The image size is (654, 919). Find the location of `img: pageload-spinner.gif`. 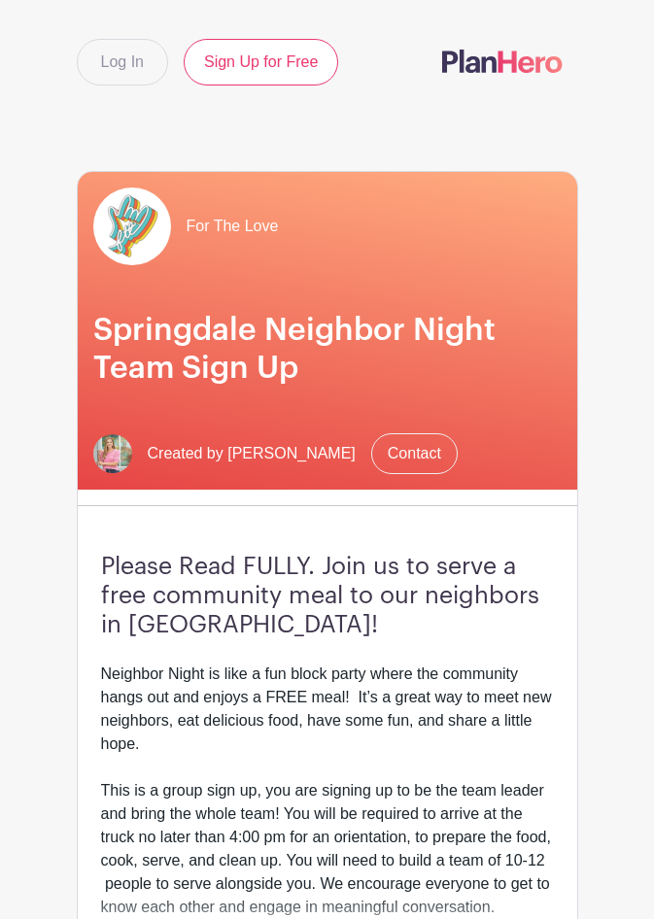

img: pageload-spinner.gif is located at coordinates (132, 226).